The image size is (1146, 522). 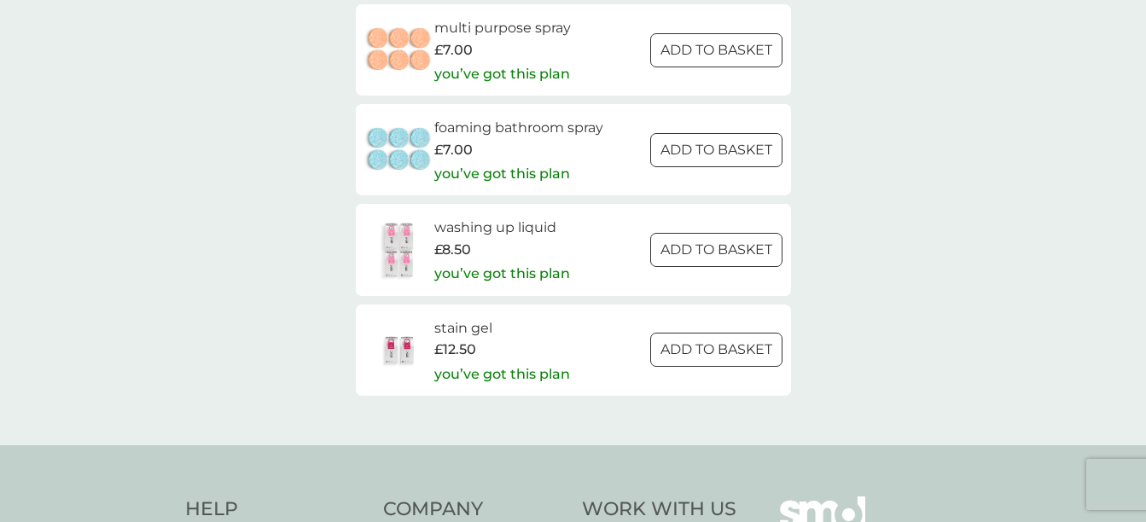 I want to click on span: £12.50, so click(x=455, y=350).